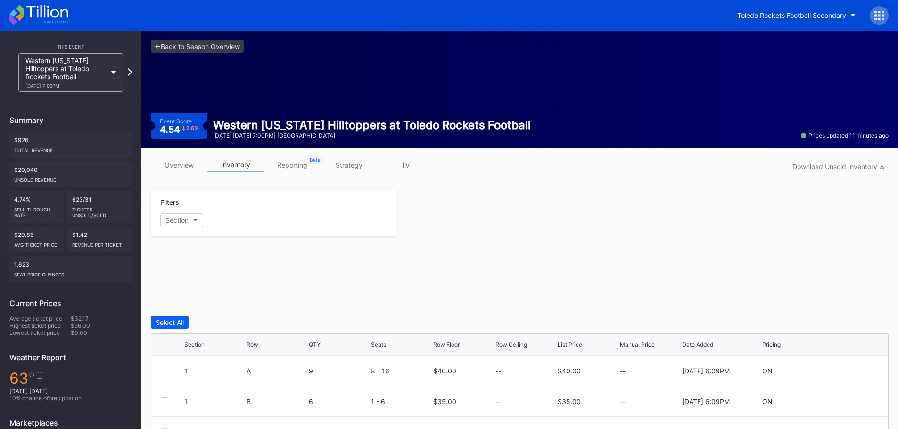 The height and width of the screenshot is (429, 898). I want to click on div: Revenue per ticket, so click(100, 243).